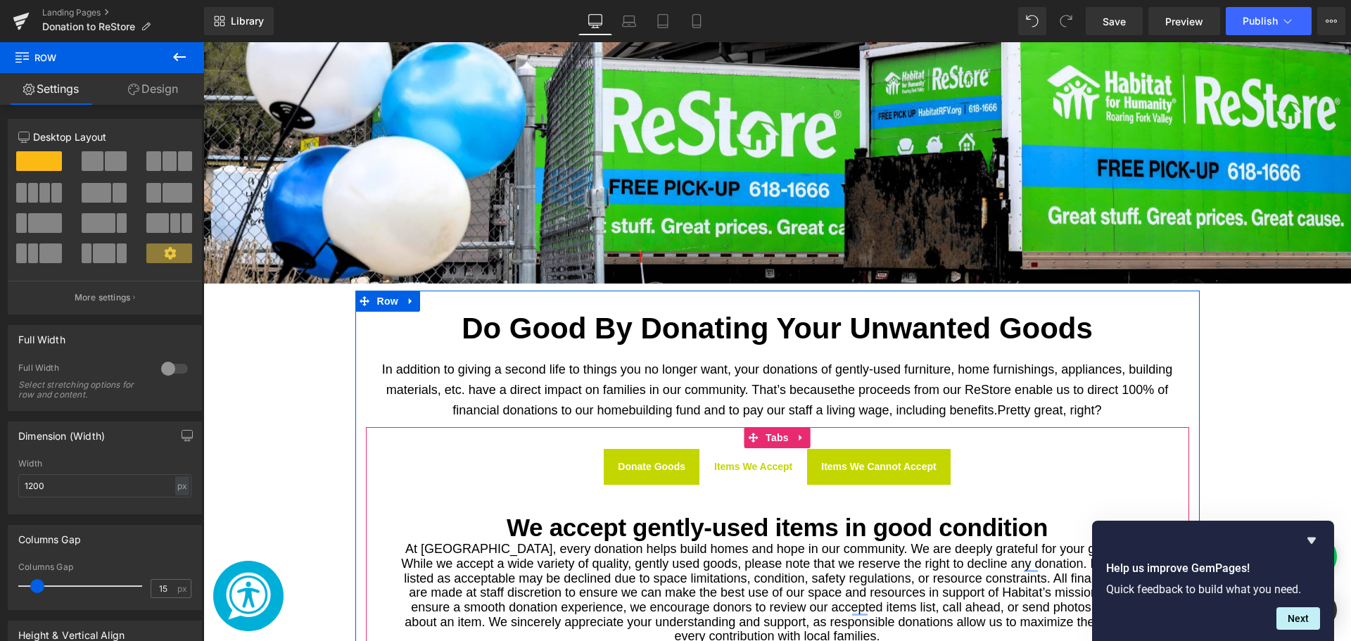 This screenshot has height=641, width=1351. Describe the element at coordinates (45, 554) in the screenshot. I see `img: Launch Recite Me` at that location.